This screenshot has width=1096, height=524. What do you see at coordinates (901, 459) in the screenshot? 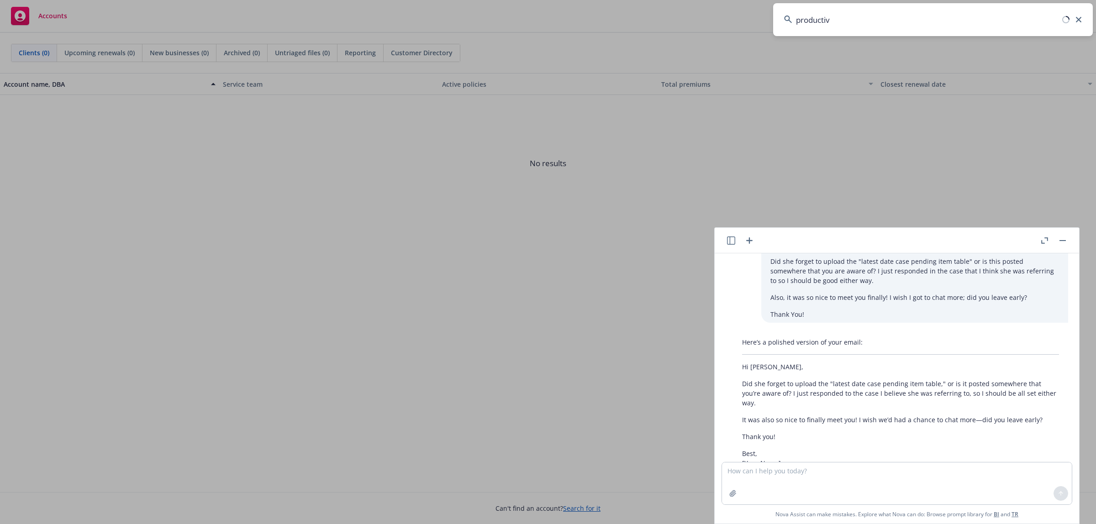
I see `p: Best, [Your Name]` at bounding box center [901, 459].